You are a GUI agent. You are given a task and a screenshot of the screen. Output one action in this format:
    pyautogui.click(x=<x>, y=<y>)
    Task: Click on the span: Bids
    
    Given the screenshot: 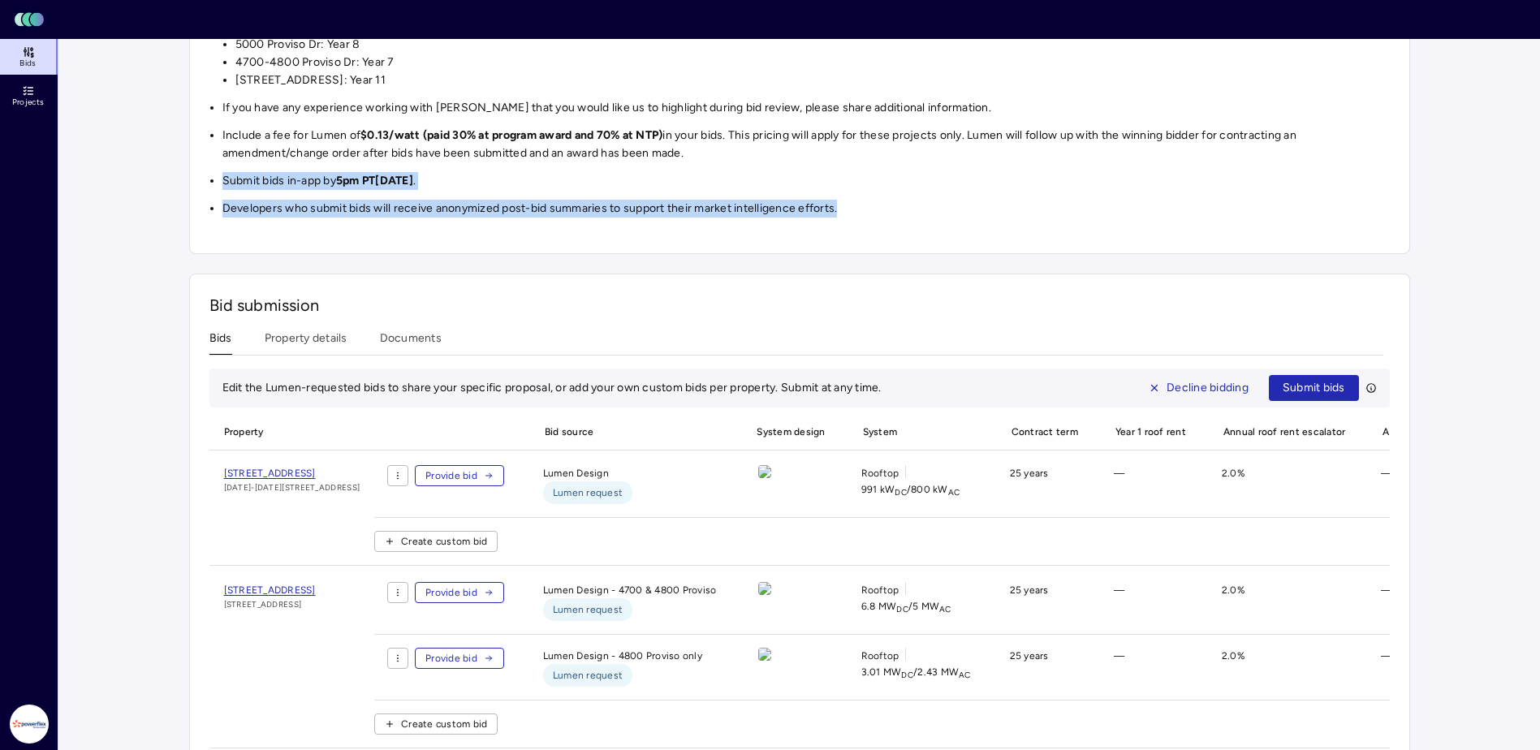 What is the action you would take?
    pyautogui.click(x=28, y=63)
    